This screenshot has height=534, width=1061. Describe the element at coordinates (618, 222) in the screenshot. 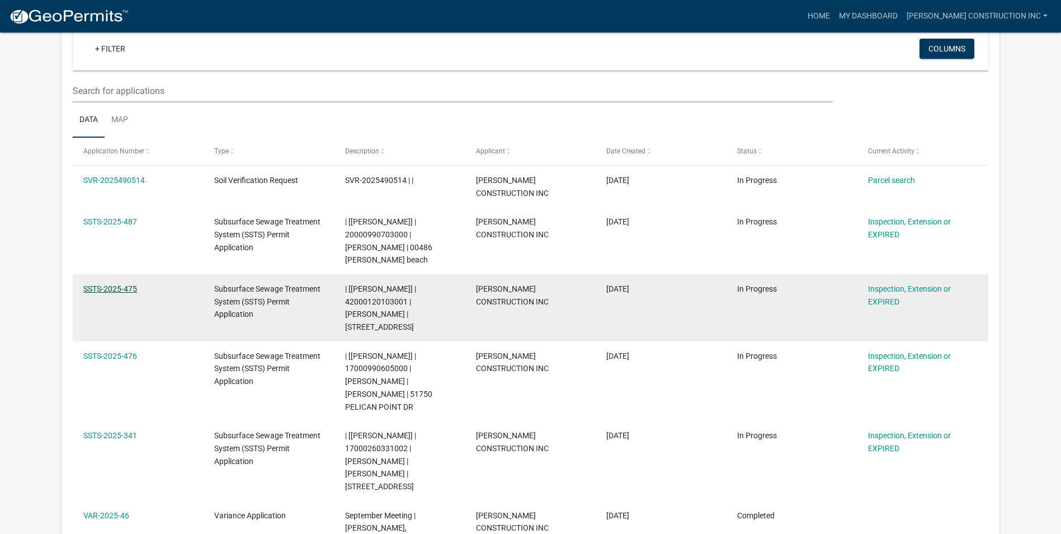

I see `span: 10/07/2025` at that location.